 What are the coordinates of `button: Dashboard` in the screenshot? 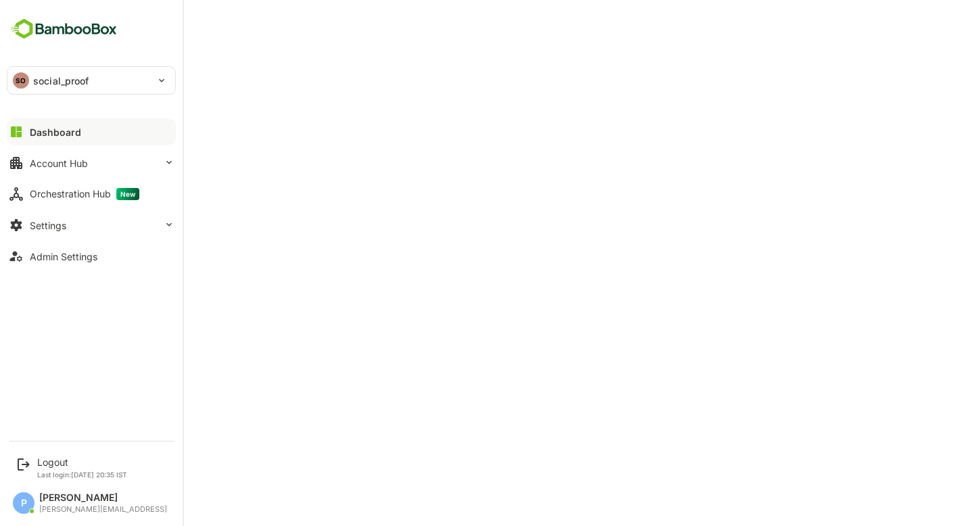 It's located at (91, 132).